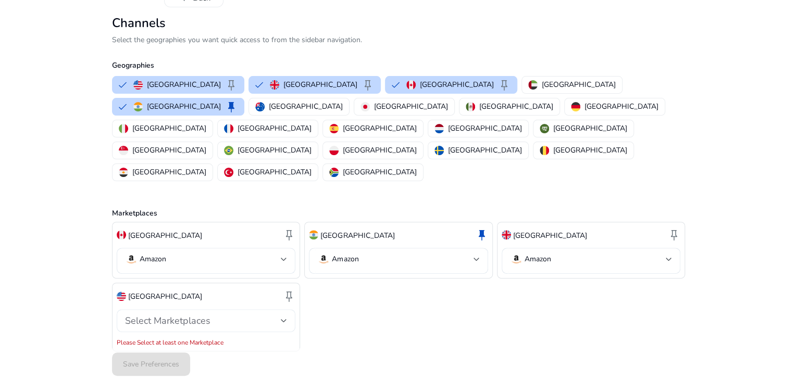  Describe the element at coordinates (168, 321) in the screenshot. I see `span: Select Marketplaces` at that location.